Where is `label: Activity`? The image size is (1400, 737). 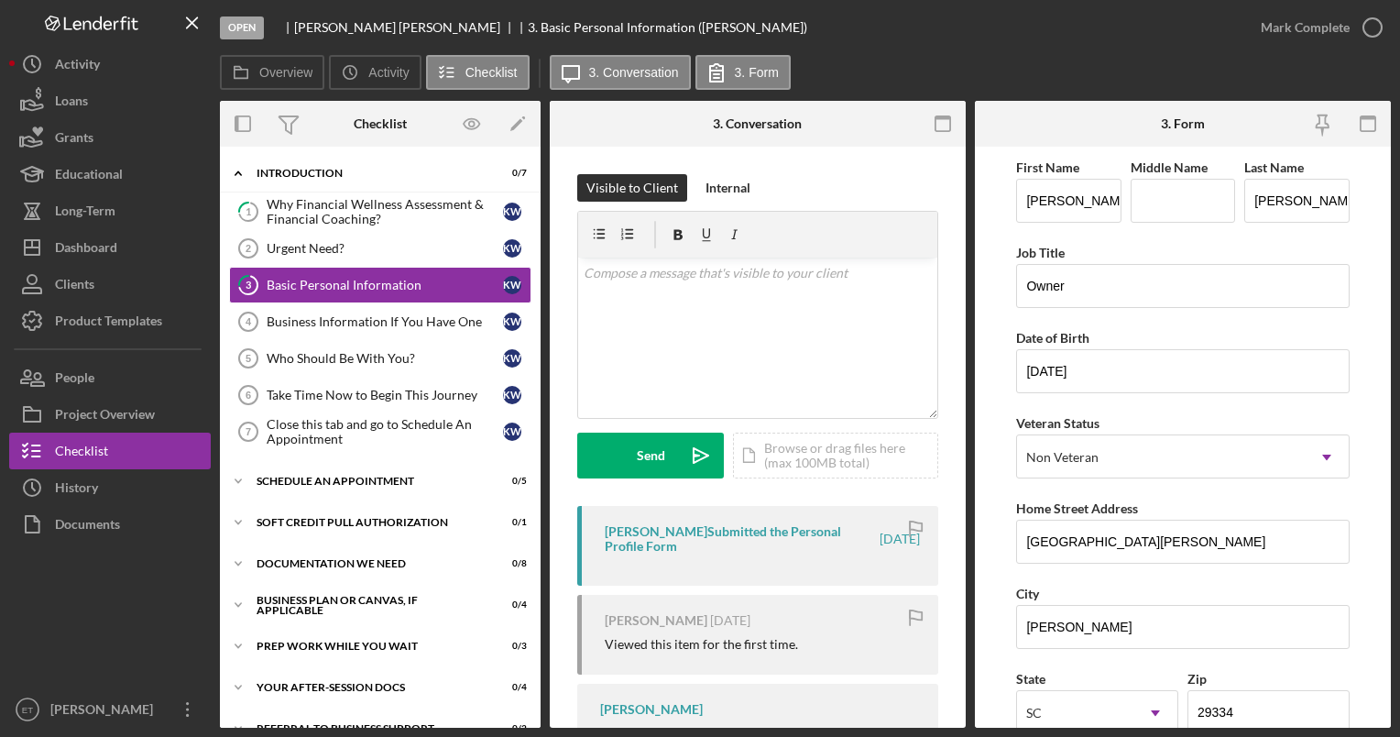
label: Activity is located at coordinates (389, 72).